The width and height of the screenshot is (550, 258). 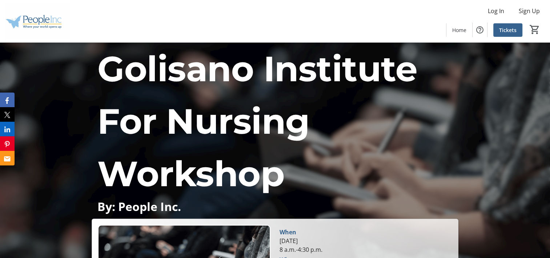 I want to click on a: Home, so click(x=459, y=30).